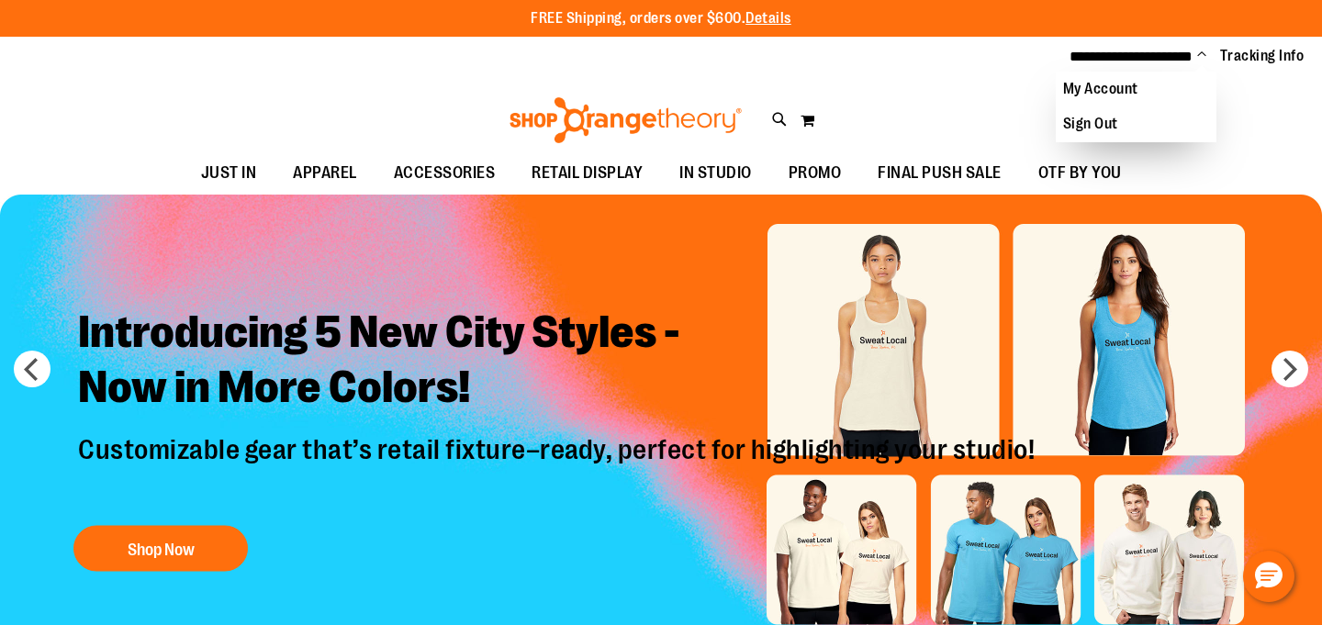  Describe the element at coordinates (1290, 369) in the screenshot. I see `button: next` at that location.